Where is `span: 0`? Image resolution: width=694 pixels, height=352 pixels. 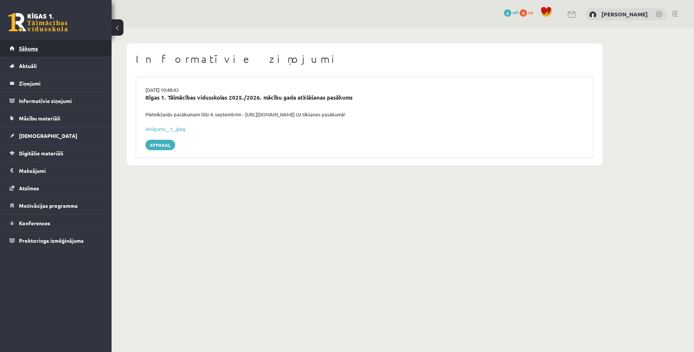 span: 0 is located at coordinates (524, 13).